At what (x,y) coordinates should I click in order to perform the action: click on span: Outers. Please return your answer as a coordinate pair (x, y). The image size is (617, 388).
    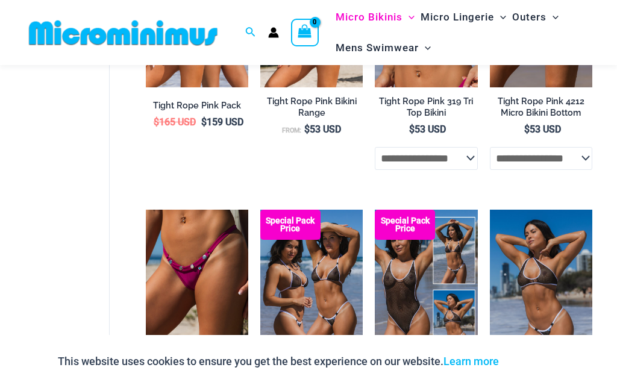
    Looking at the image, I should click on (529, 17).